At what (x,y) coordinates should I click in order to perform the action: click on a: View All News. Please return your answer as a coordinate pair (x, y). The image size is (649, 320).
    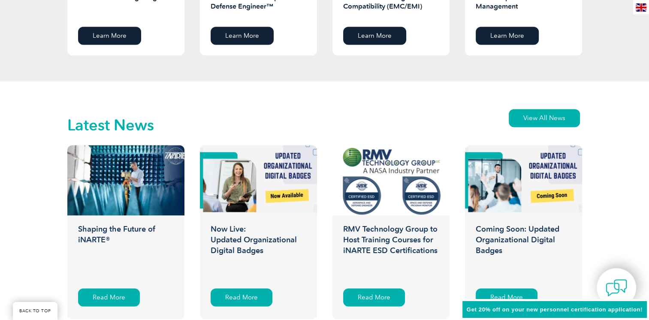
    Looking at the image, I should click on (544, 118).